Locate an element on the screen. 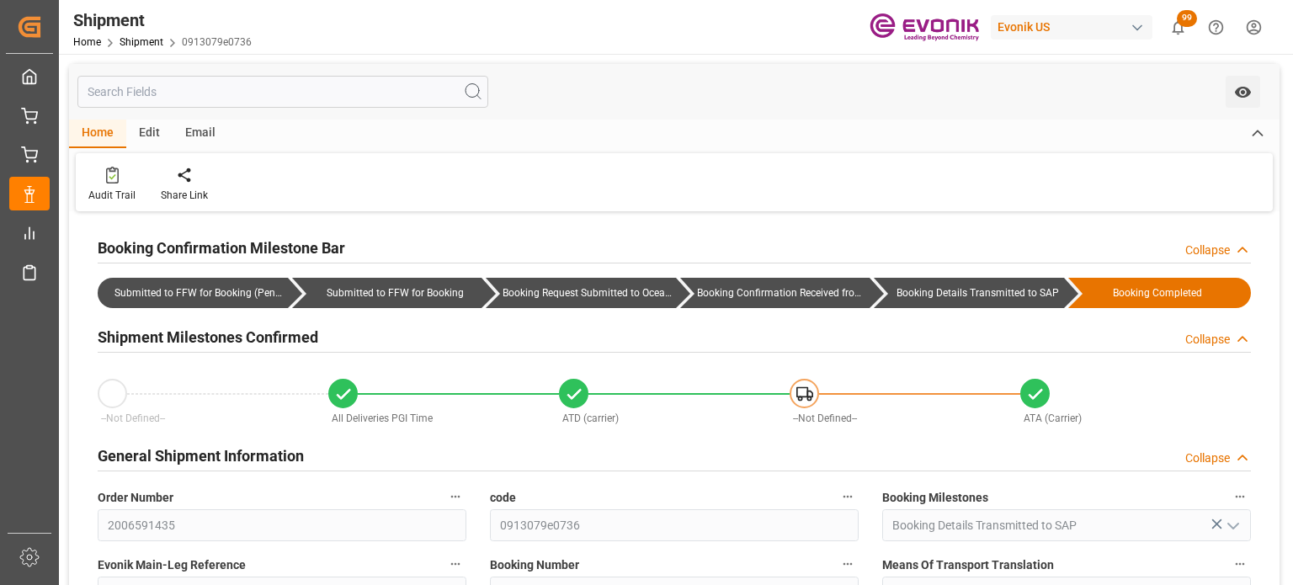 The width and height of the screenshot is (1293, 585). span: code is located at coordinates (503, 498).